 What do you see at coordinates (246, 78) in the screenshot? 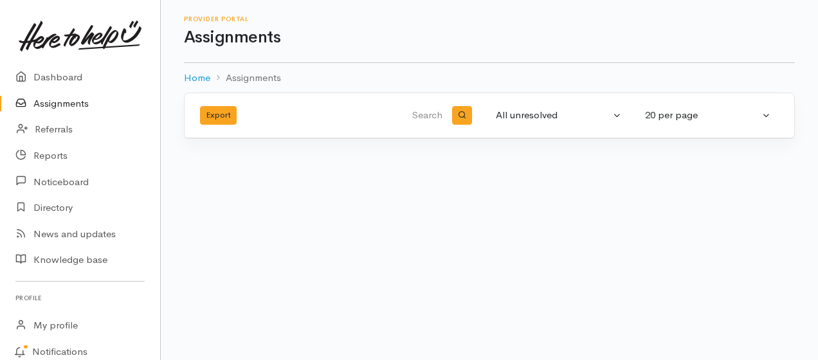
I see `li: Assignments` at bounding box center [246, 78].